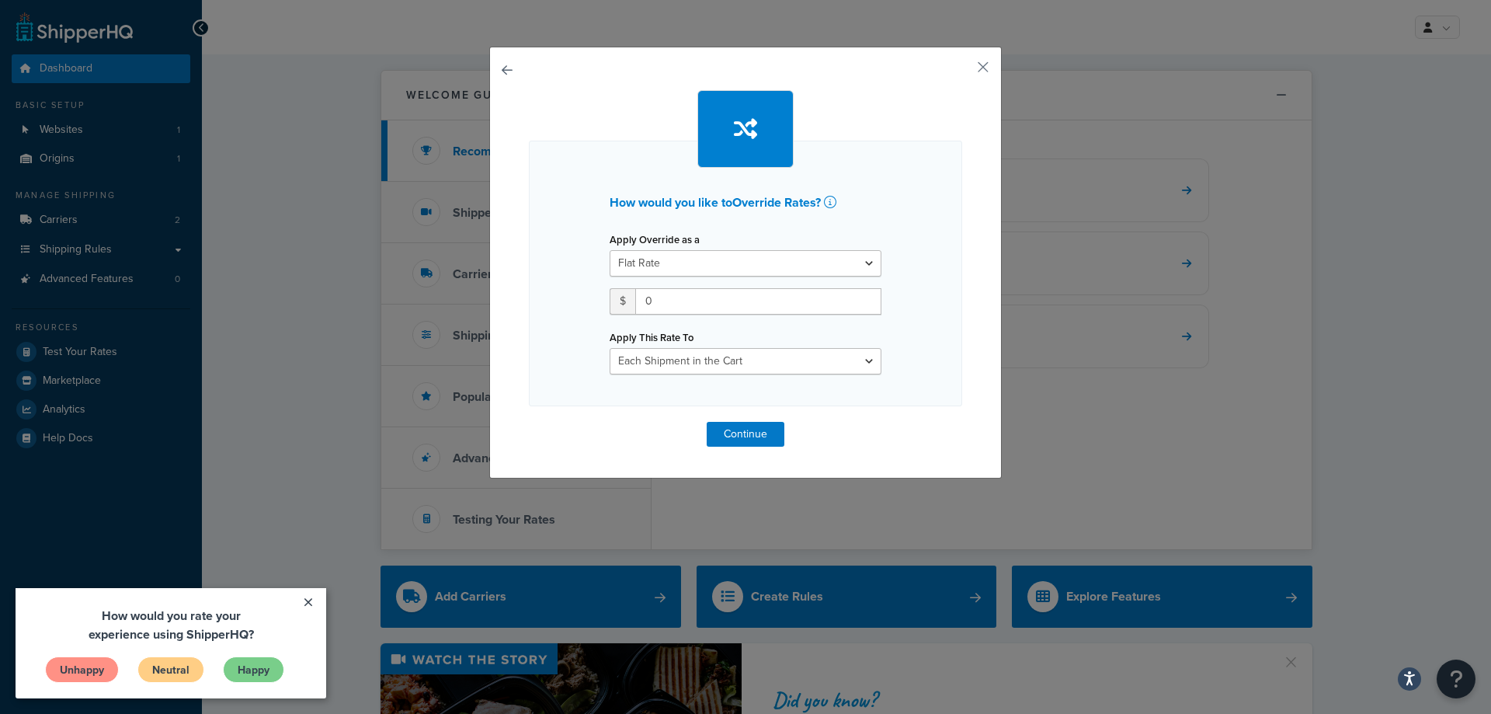 Image resolution: width=1491 pixels, height=714 pixels. What do you see at coordinates (746, 203) in the screenshot?
I see `h2: How would you like to Override Rates ?` at bounding box center [746, 203].